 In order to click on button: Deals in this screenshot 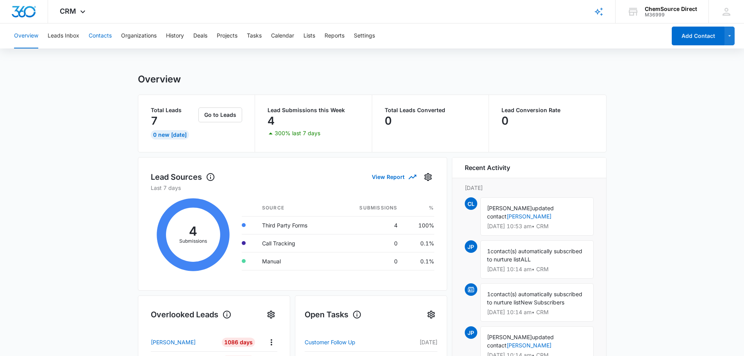, I will do `click(200, 36)`.